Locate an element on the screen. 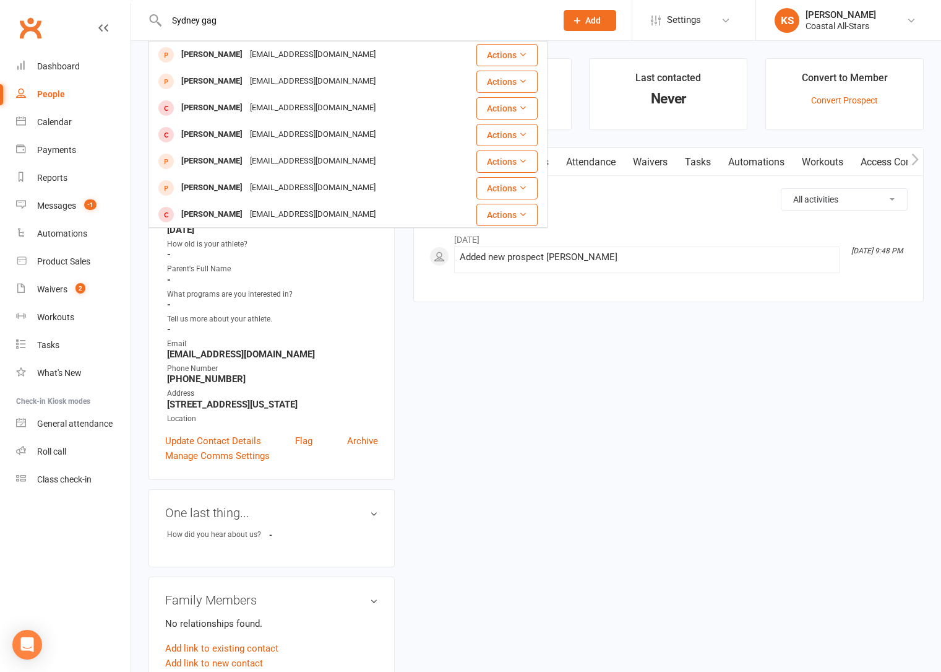 This screenshot has height=672, width=941. a: Clubworx is located at coordinates (30, 28).